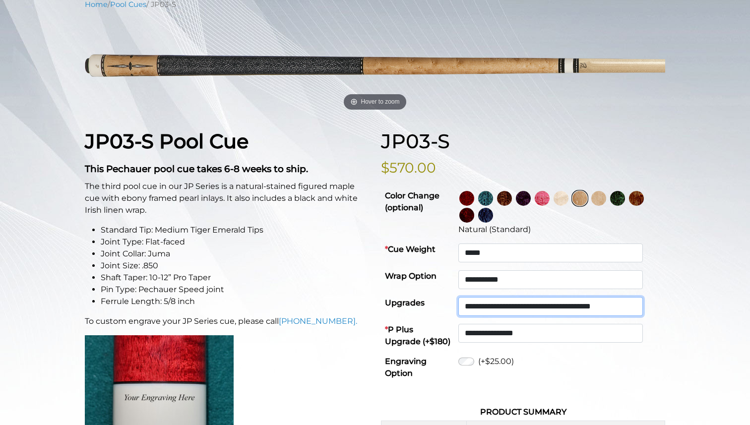 The image size is (750, 425). I want to click on li: Joint Size: .850, so click(235, 266).